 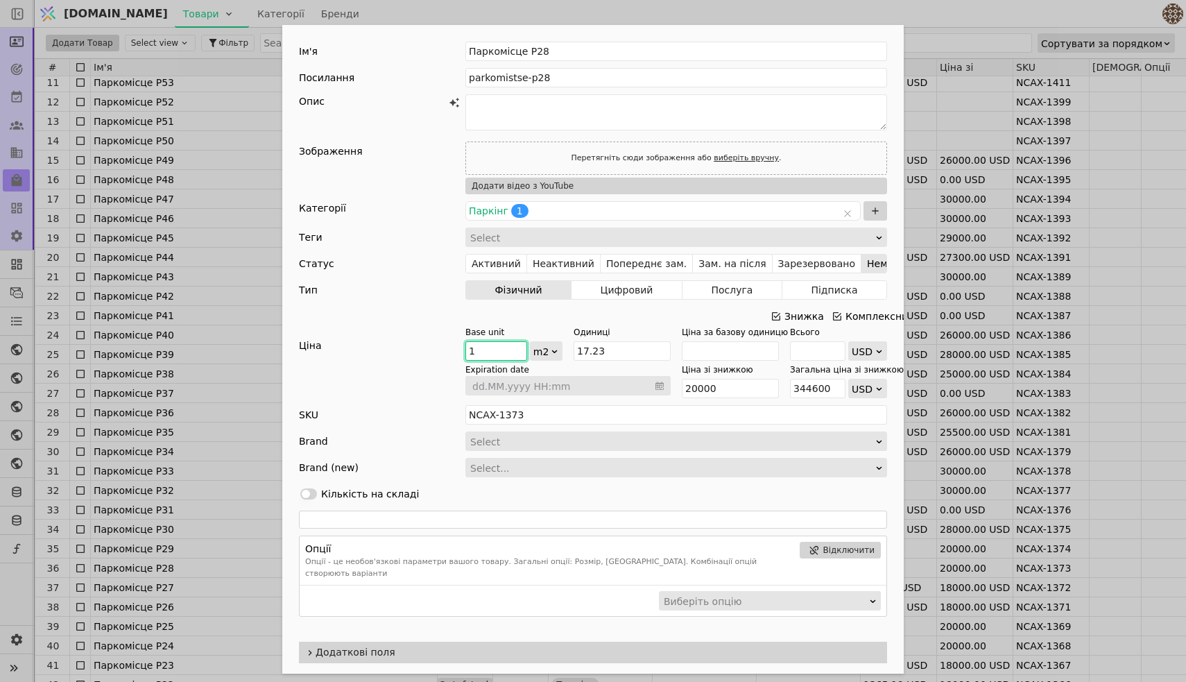 What do you see at coordinates (733, 290) in the screenshot?
I see `button: Послуга` at bounding box center [733, 290].